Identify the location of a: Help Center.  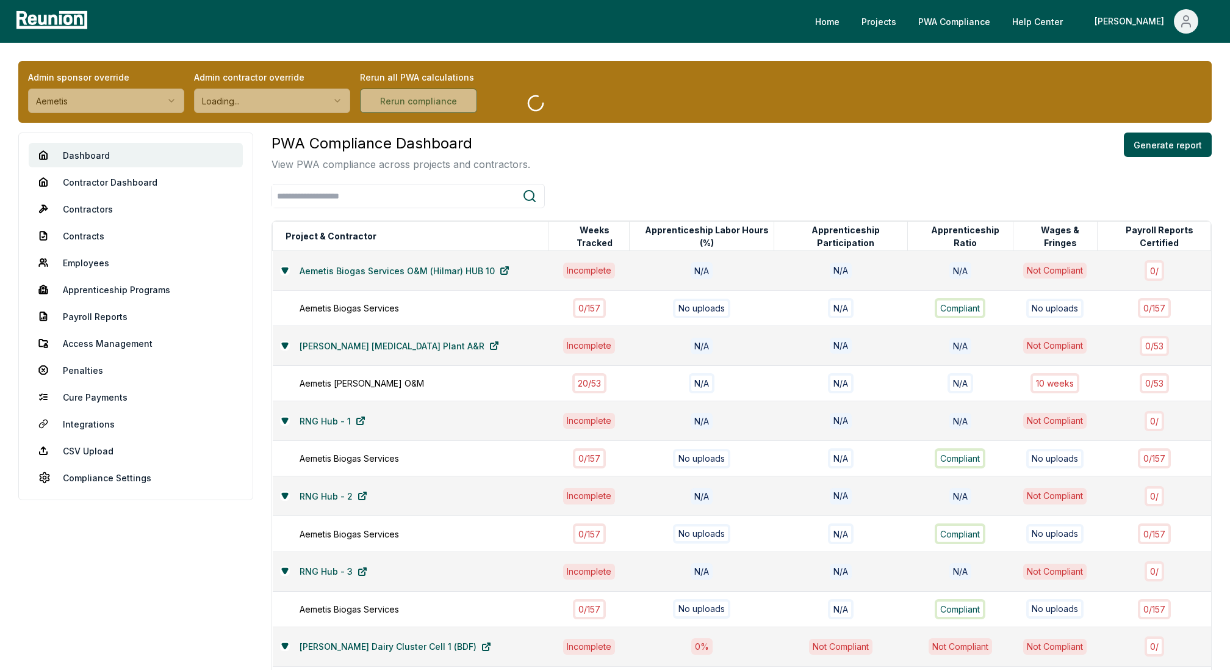
(1038, 21).